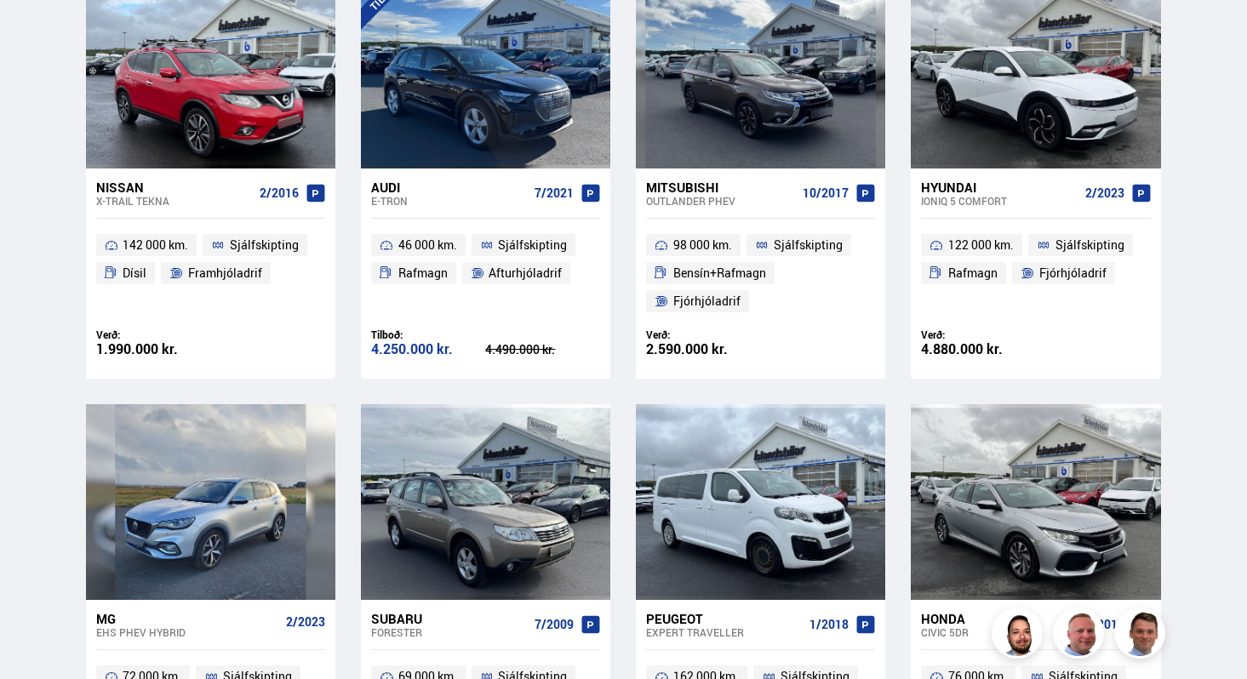  What do you see at coordinates (187, 619) in the screenshot?
I see `div: MG` at bounding box center [187, 619].